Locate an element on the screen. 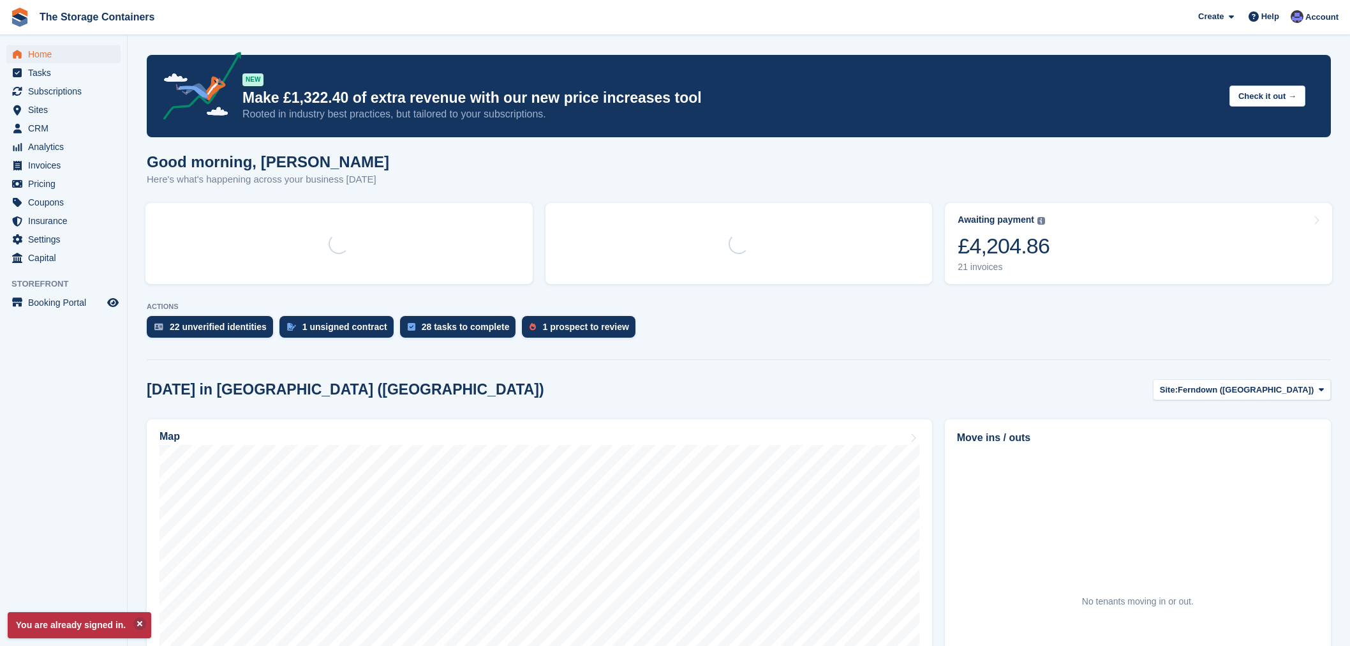  p: Make £1,322.40 of extra revenue with our new price increases tool is located at coordinates (731, 98).